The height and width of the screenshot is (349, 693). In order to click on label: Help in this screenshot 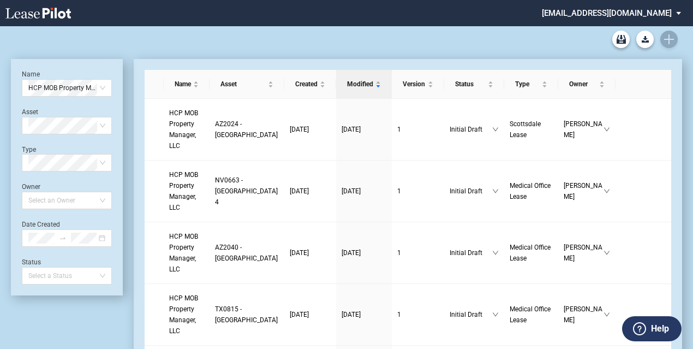, I will do `click(660, 329)`.